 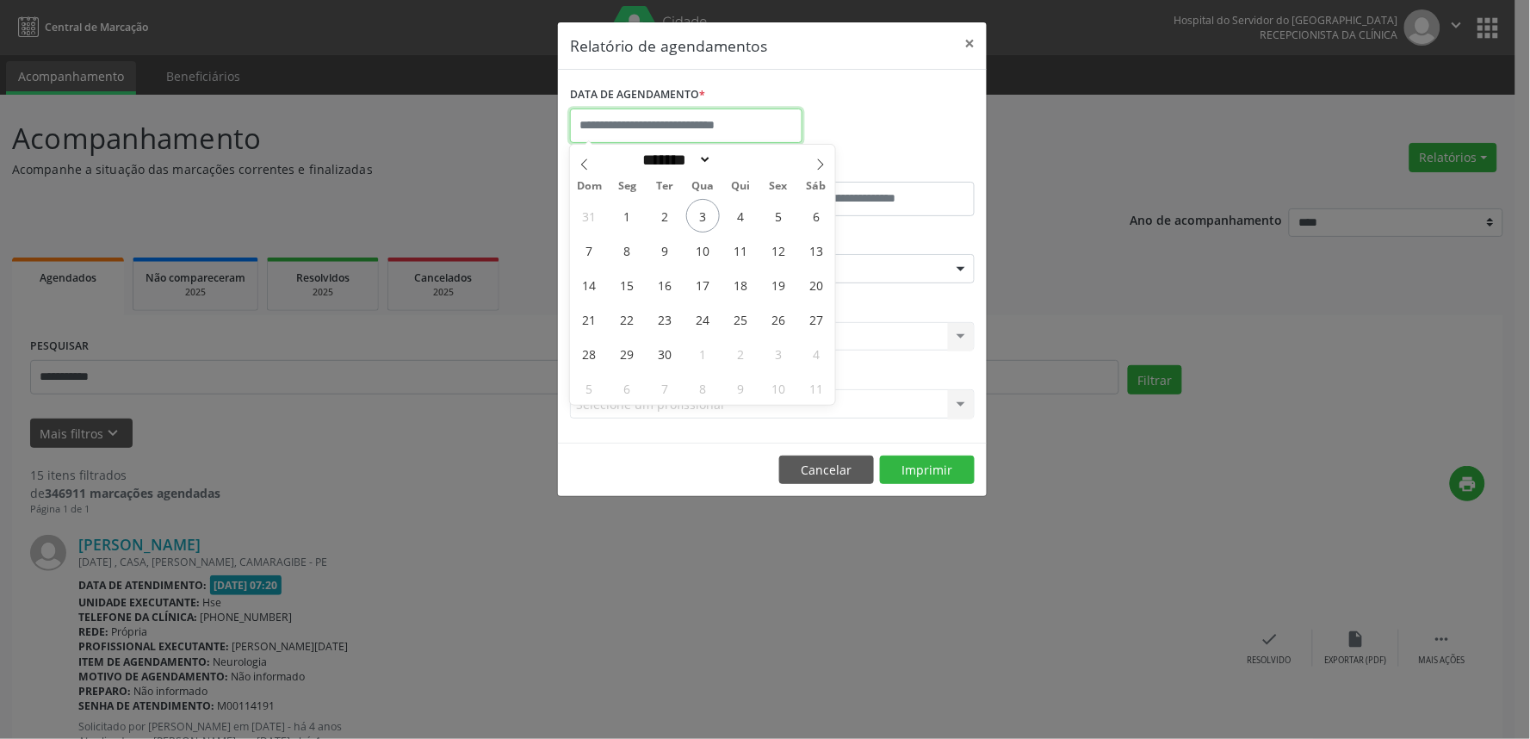 What do you see at coordinates (816, 353) in the screenshot?
I see `span: Outubro 4, 2025` at bounding box center [816, 353].